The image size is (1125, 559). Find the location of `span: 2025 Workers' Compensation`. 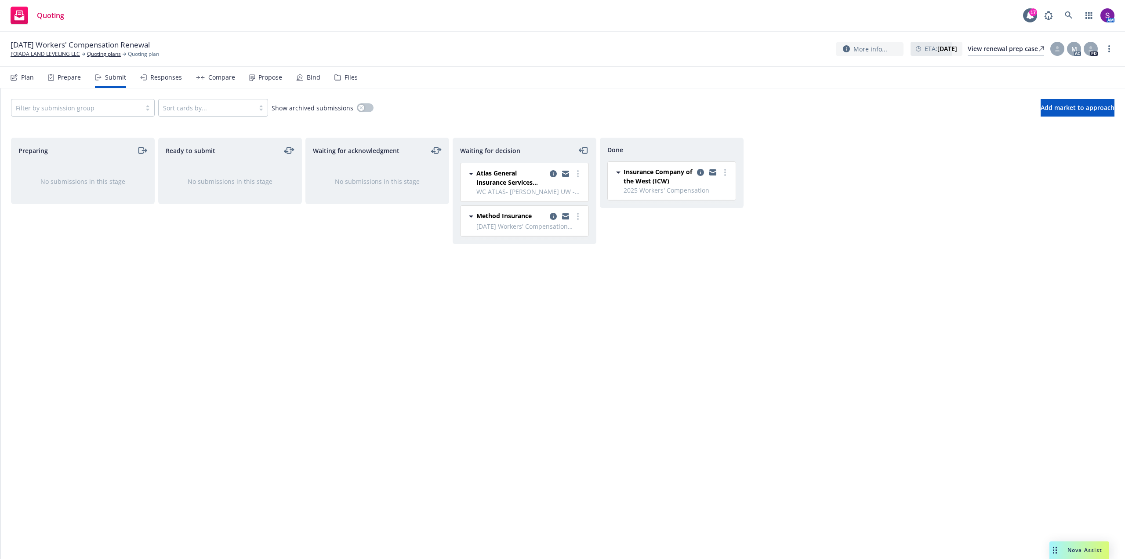

span: 2025 Workers' Compensation is located at coordinates (677, 190).